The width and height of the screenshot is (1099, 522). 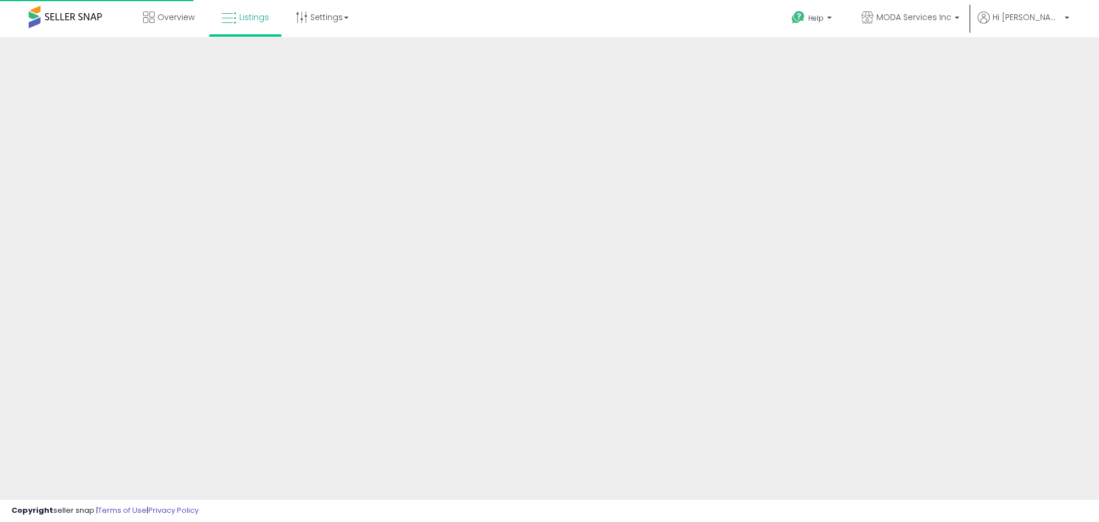 I want to click on div: seller snap | |, so click(x=105, y=510).